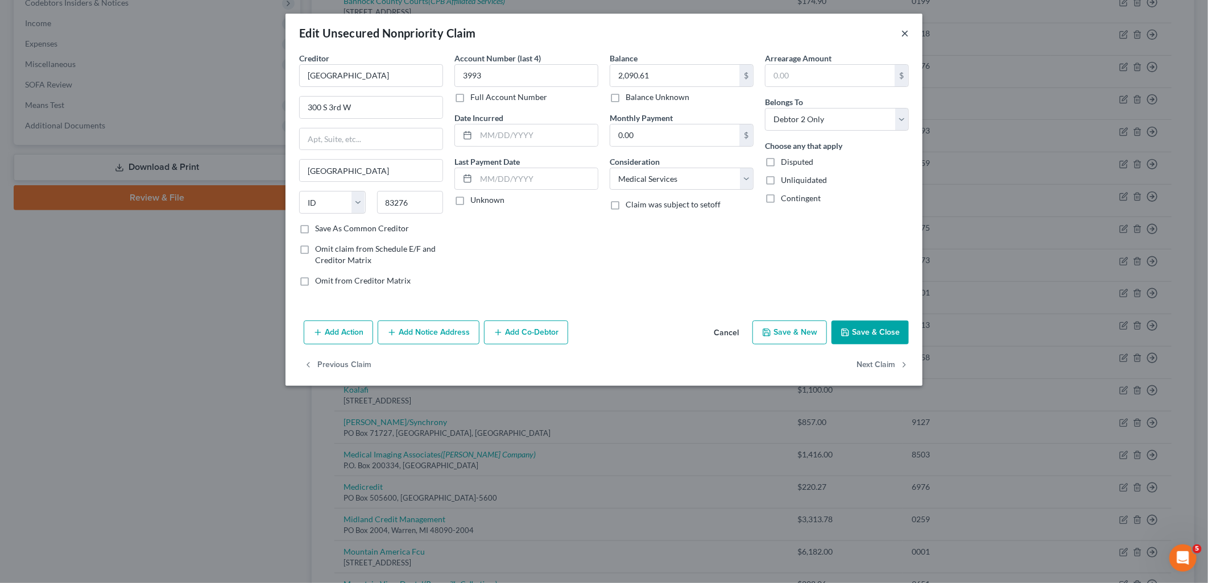  Describe the element at coordinates (371, 139) in the screenshot. I see `input: Apt, Suite, etc...` at that location.